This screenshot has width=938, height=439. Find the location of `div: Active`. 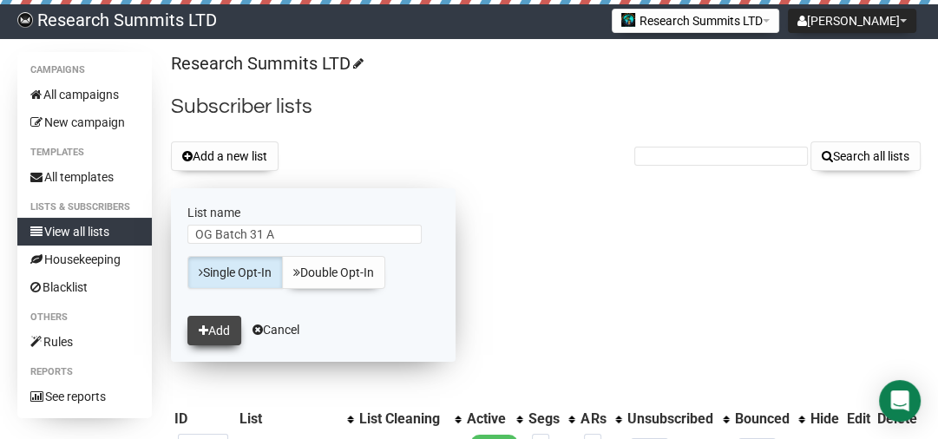

div: Active is located at coordinates (487, 419).